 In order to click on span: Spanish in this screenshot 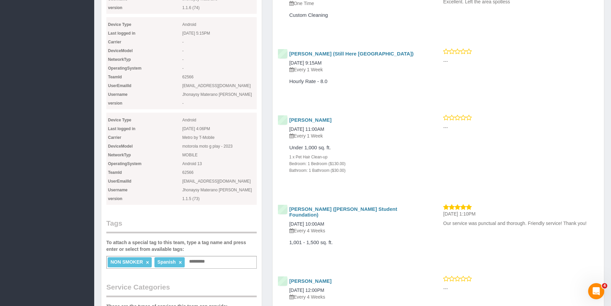, I will do `click(167, 262)`.